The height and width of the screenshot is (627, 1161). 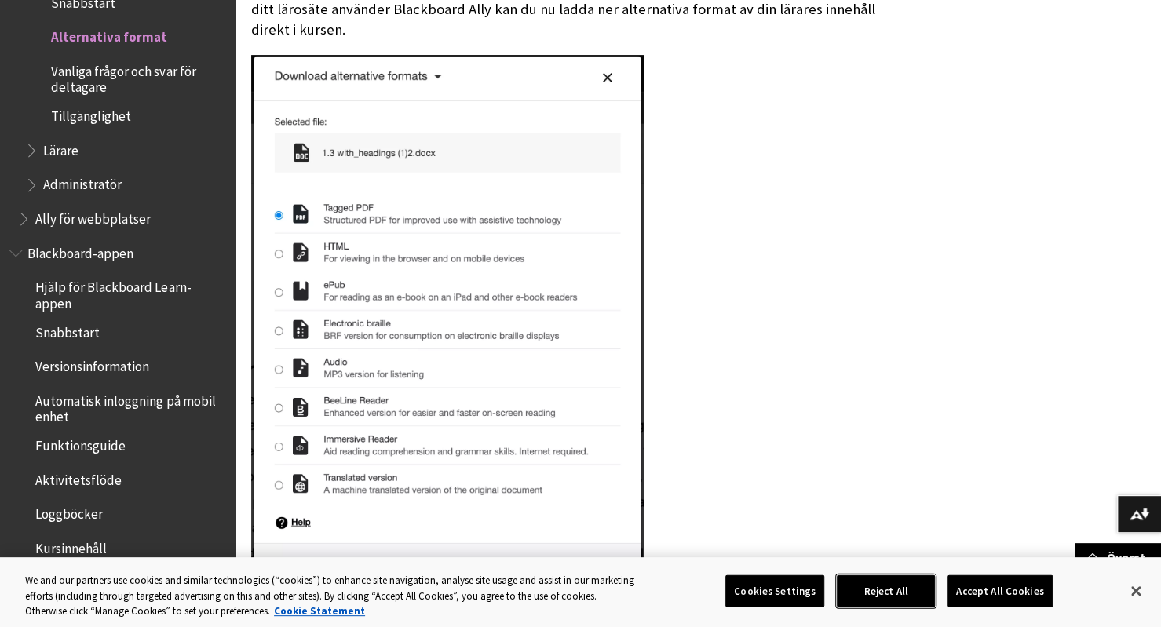 I want to click on span: Vanliga frågor och svar för deltagare, so click(x=137, y=76).